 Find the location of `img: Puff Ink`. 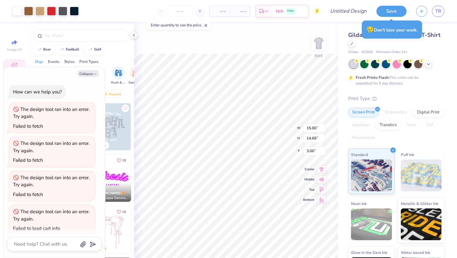

img: Puff Ink is located at coordinates (421, 175).